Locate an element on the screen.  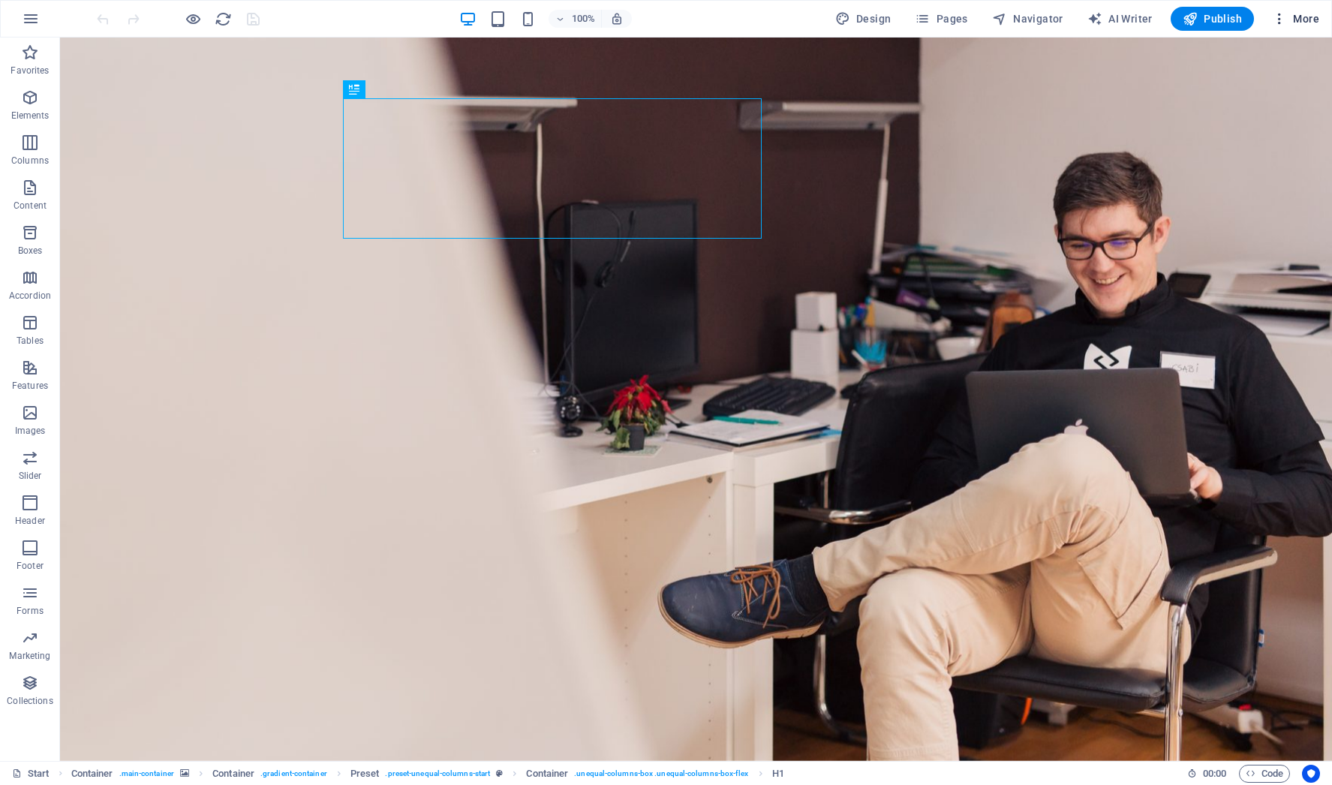
i: On resize automatically adjust zoom level to fit chosen device. is located at coordinates (617, 19).